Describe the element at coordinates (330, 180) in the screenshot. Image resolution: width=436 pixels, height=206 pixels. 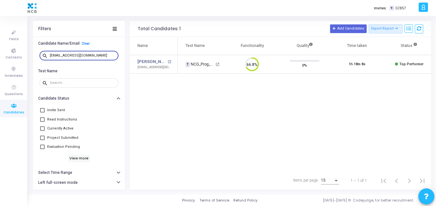
I see `mat-select: Items per page:` at that location.